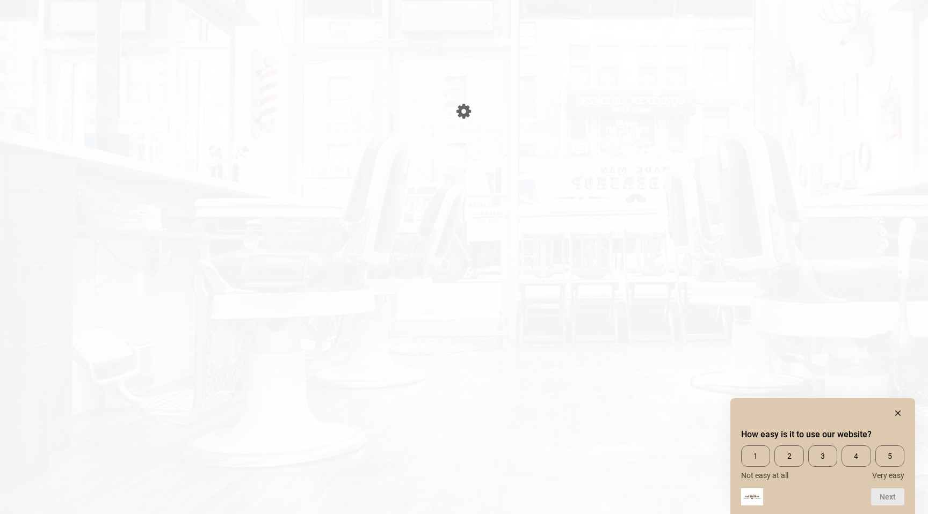  Describe the element at coordinates (755, 456) in the screenshot. I see `span: 1` at that location.